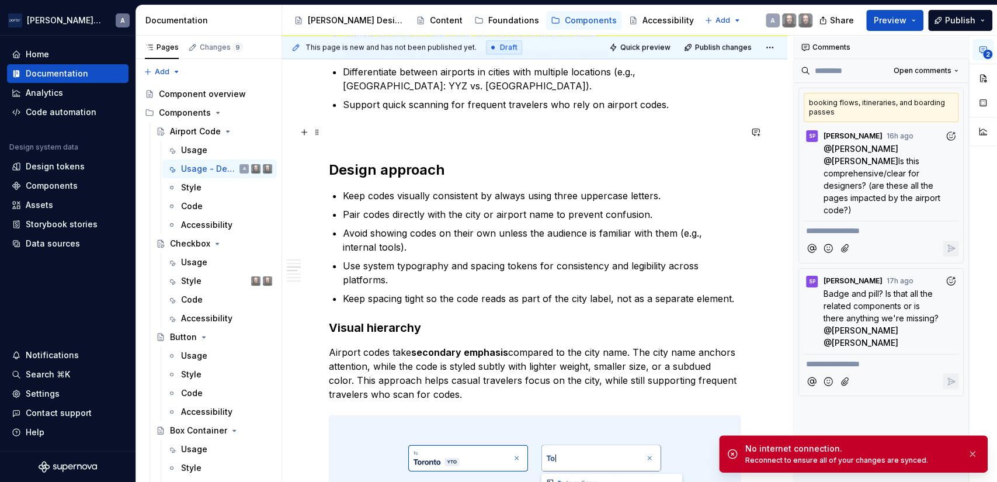 The width and height of the screenshot is (997, 482). Describe the element at coordinates (58, 413) in the screenshot. I see `div: Contact support` at that location.